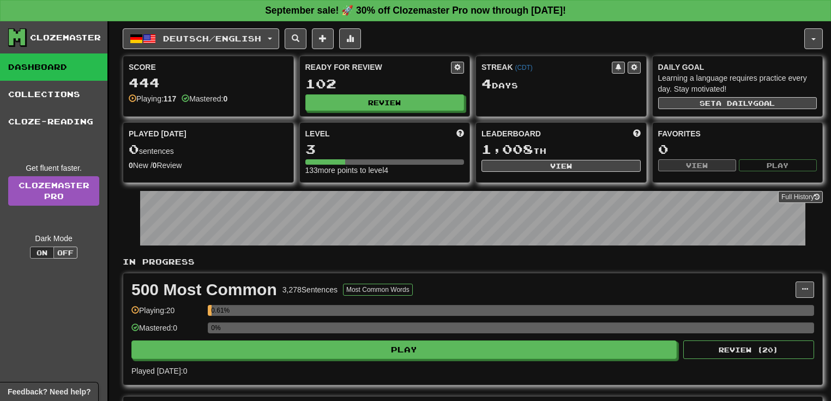 The width and height of the screenshot is (831, 401). Describe the element at coordinates (385, 149) in the screenshot. I see `div: 3` at that location.